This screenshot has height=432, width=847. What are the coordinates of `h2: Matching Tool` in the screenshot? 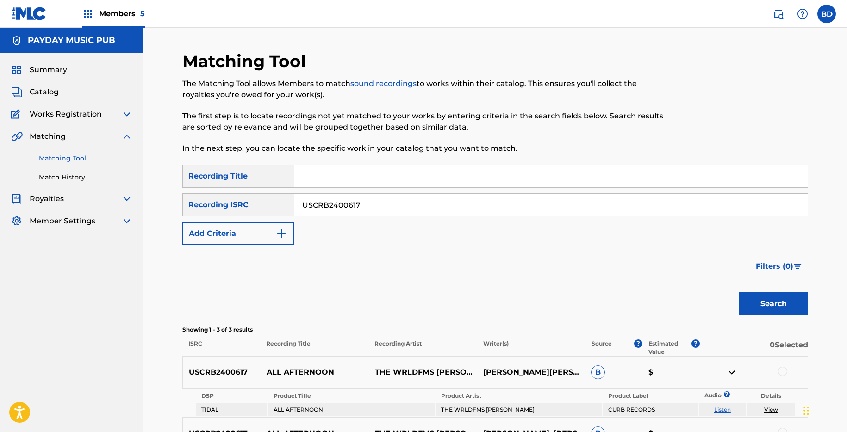 It's located at (246, 61).